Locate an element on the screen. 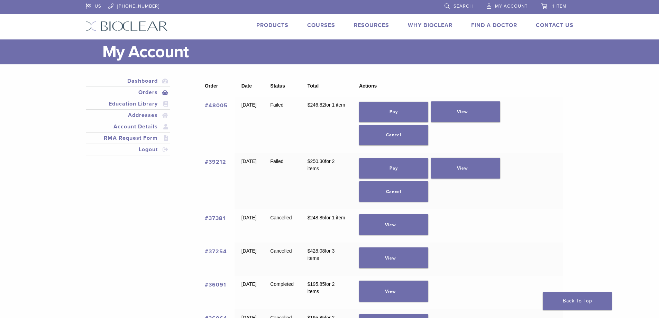 This screenshot has height=318, width=659. span: 195.85 is located at coordinates (316, 284).